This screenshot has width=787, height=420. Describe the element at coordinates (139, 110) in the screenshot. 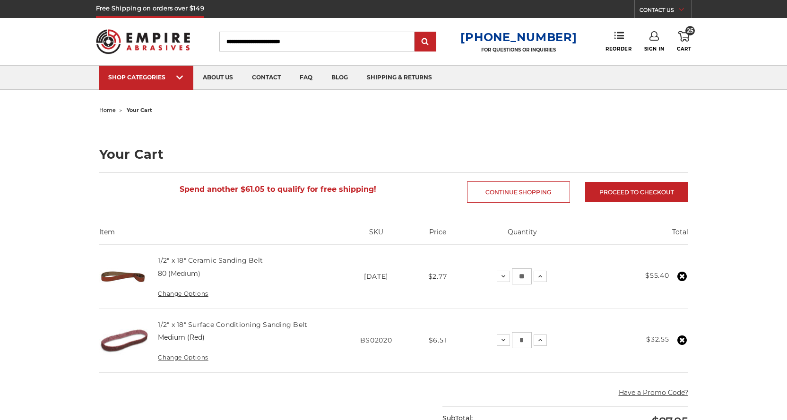

I see `span: your cart` at that location.